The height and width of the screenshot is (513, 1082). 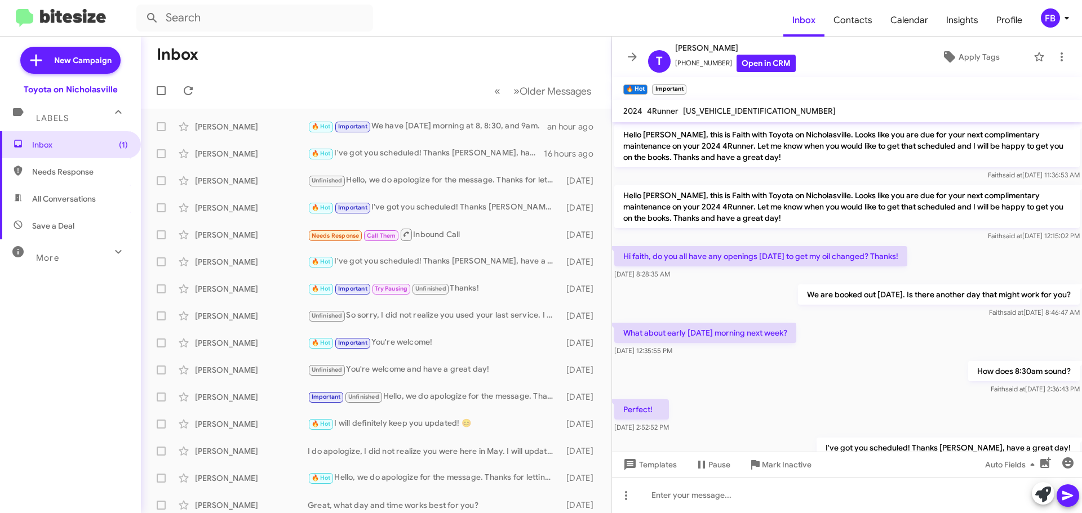 I want to click on span: Try Pausing, so click(x=391, y=288).